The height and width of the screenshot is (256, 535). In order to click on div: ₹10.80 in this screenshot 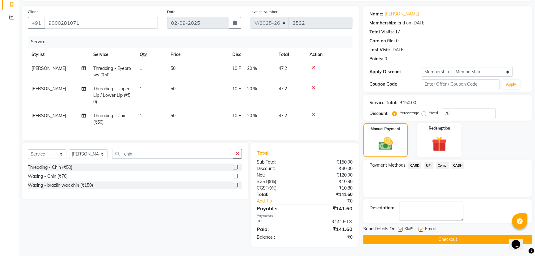, I will do `click(331, 181)`.